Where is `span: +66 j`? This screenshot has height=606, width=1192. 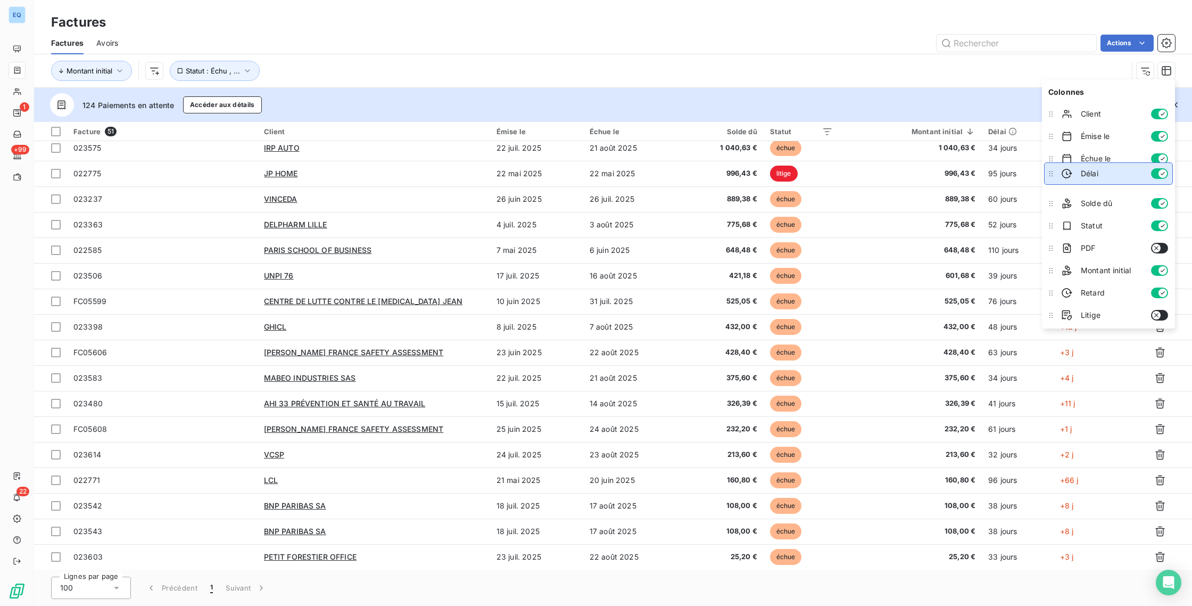
span: +66 j is located at coordinates (1069, 480).